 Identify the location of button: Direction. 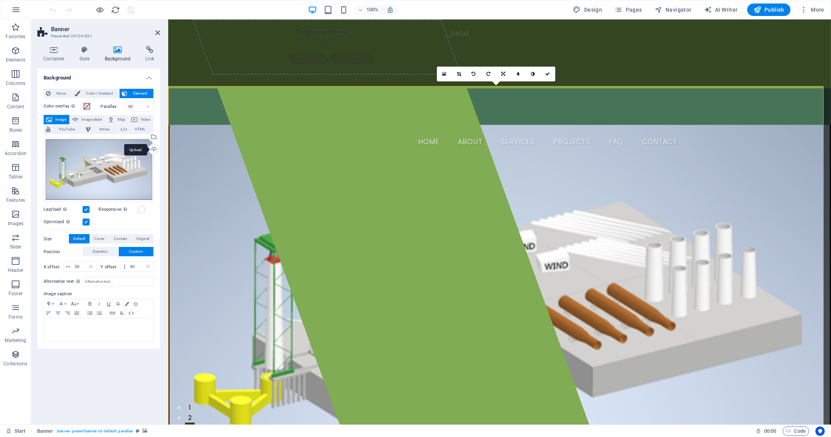
(100, 251).